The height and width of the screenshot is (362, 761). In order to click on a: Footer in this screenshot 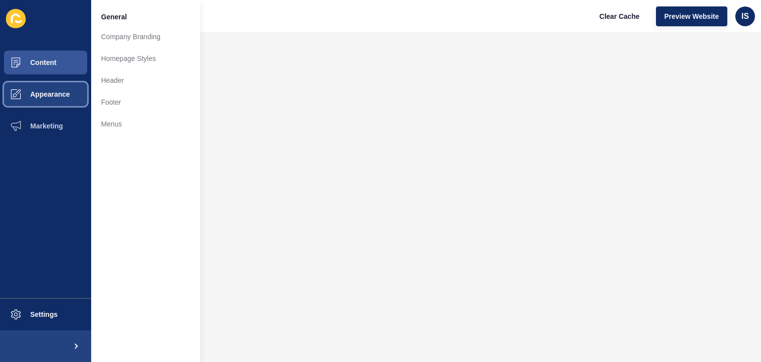, I will do `click(146, 102)`.